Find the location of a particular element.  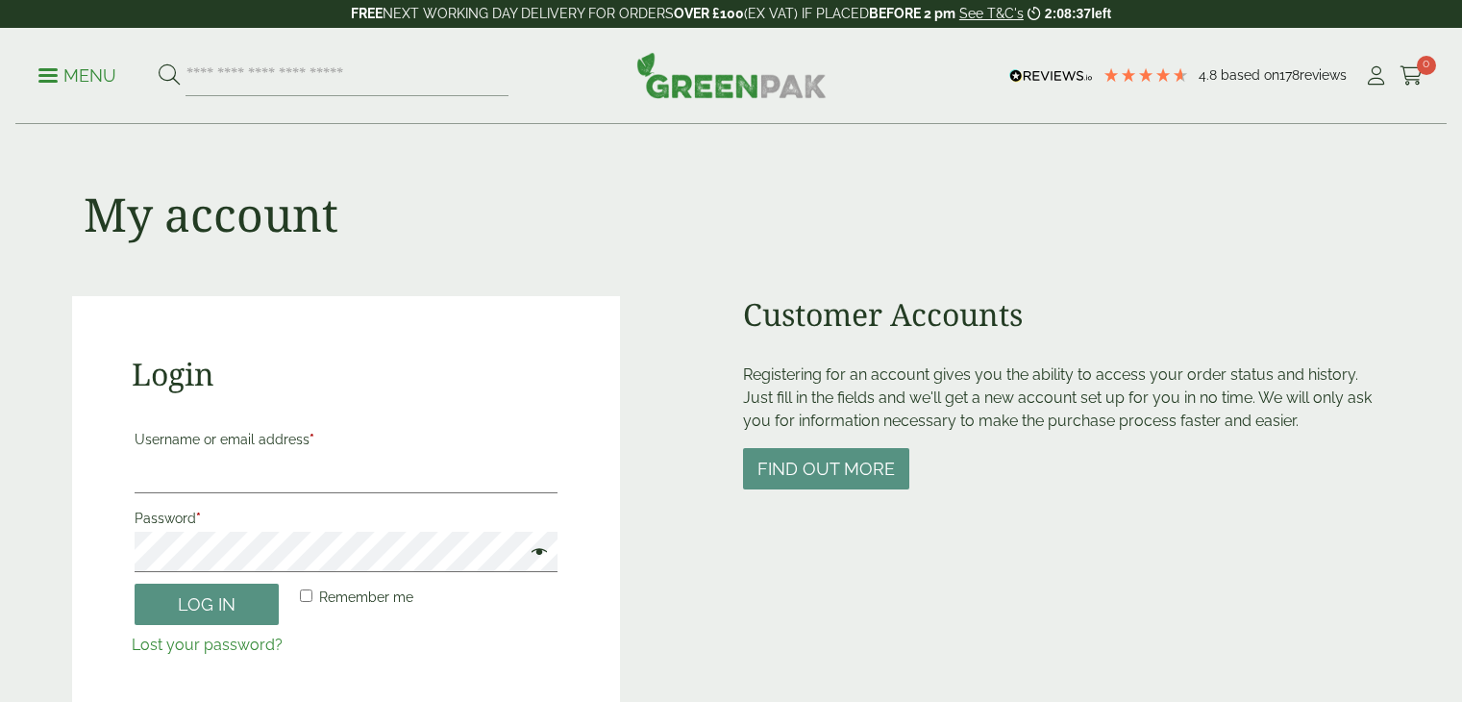

img: GreenPak Supplies is located at coordinates (731, 75).